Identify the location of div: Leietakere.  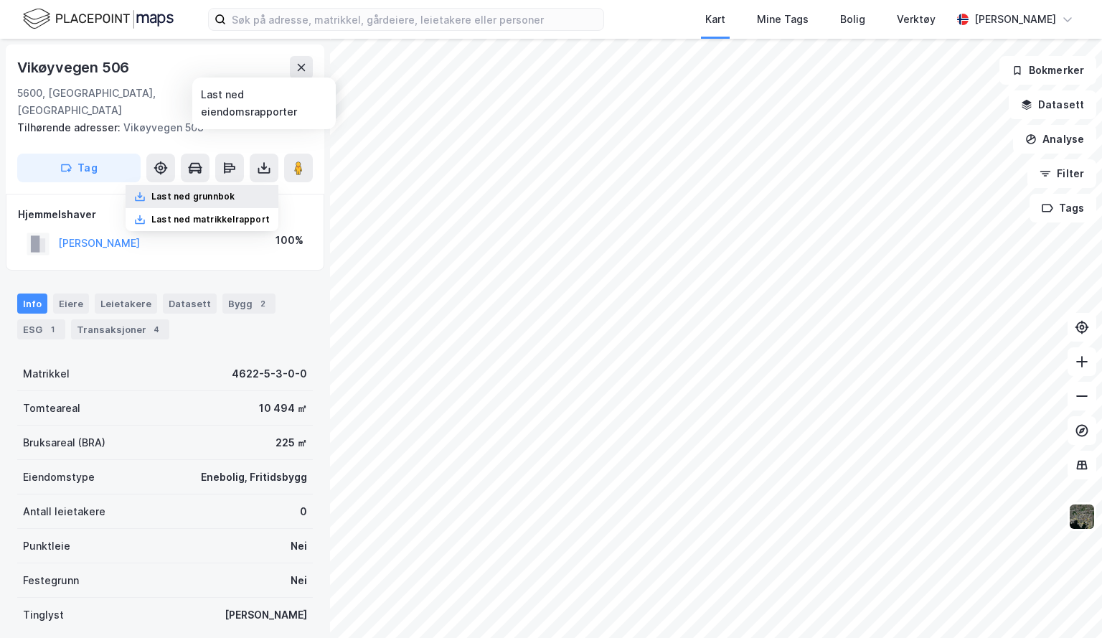
(126, 303).